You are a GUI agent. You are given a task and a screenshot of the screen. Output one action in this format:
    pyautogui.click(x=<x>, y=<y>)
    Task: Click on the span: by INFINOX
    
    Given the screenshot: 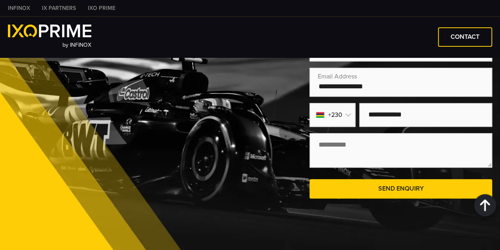 What is the action you would take?
    pyautogui.click(x=77, y=45)
    